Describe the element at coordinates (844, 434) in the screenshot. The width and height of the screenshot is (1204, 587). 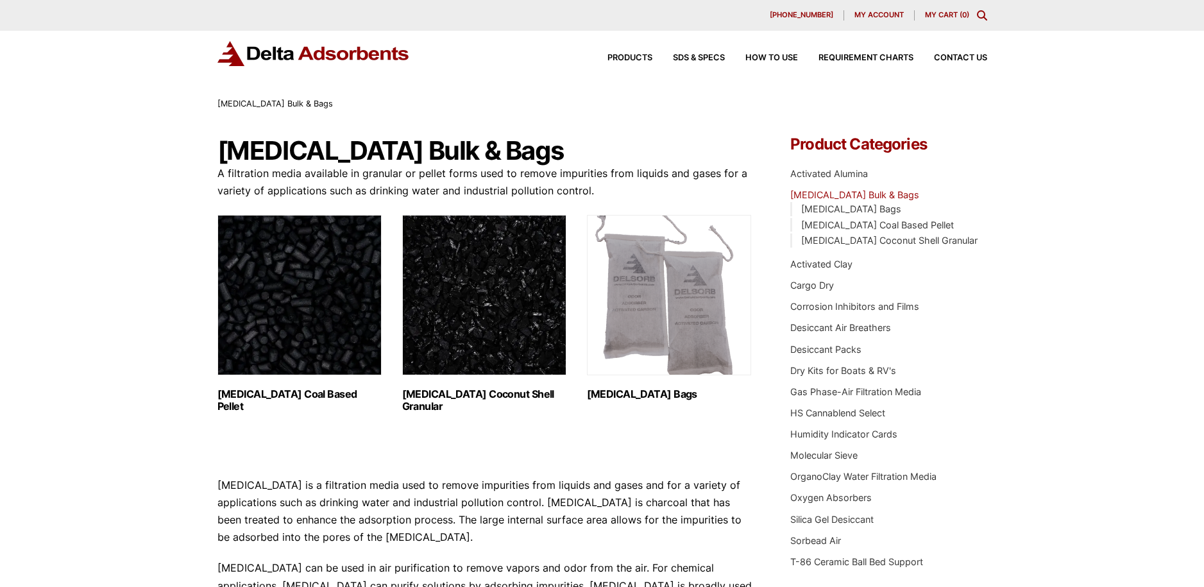
I see `a: Humidity Indicator Cards` at that location.